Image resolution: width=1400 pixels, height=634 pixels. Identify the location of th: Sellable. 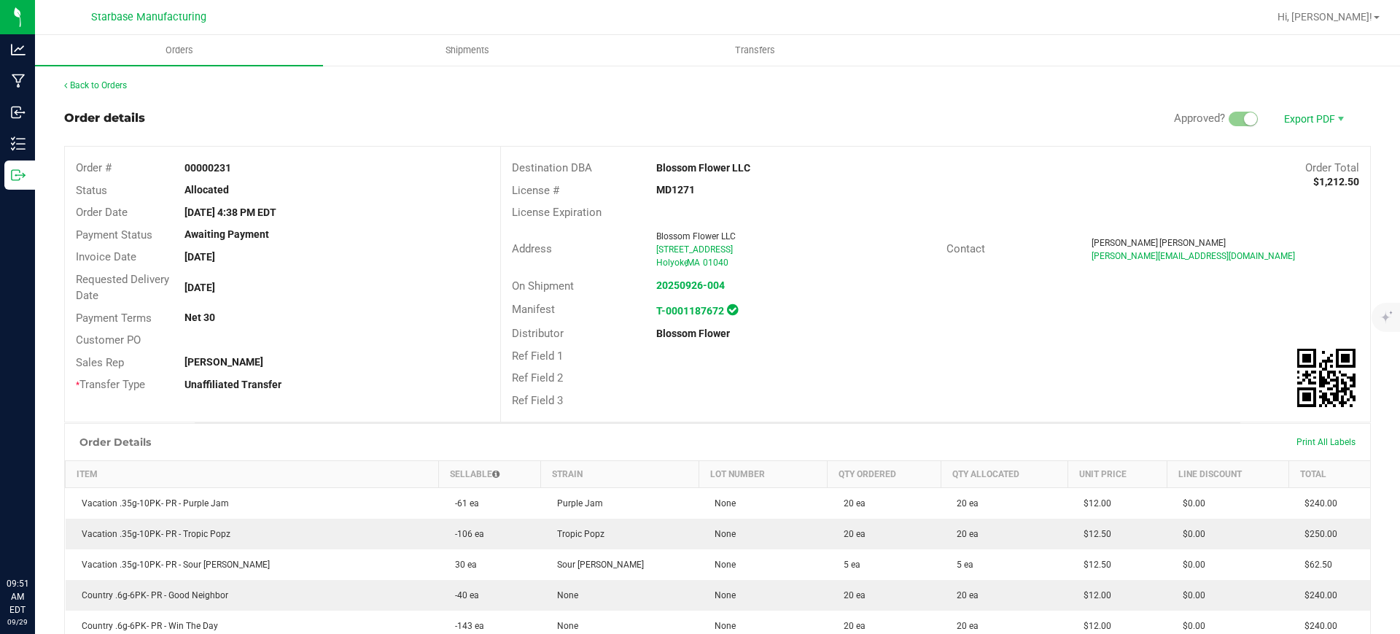
(490, 474).